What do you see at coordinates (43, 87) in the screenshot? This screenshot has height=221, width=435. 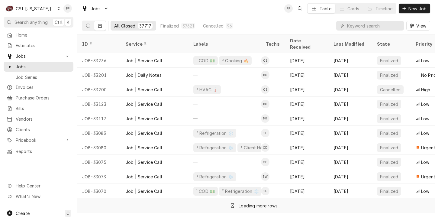 I see `span: Invoices` at bounding box center [43, 87].